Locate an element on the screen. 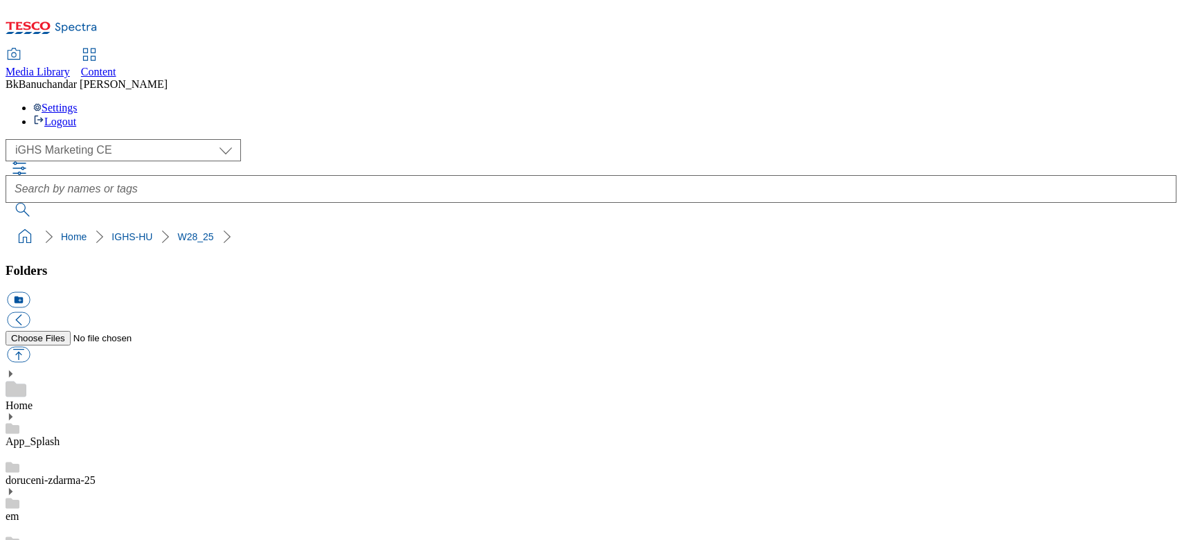 The width and height of the screenshot is (1182, 540). nav: breadcrumb is located at coordinates (591, 237).